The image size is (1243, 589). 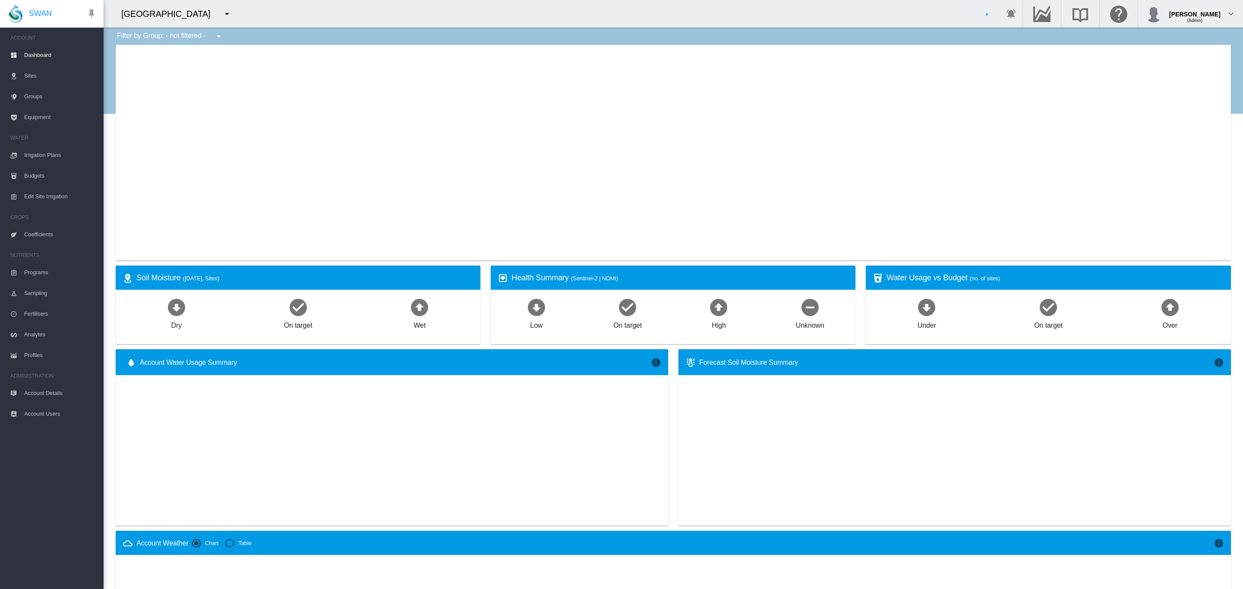 I want to click on span: ADMINISTRATION, so click(x=54, y=376).